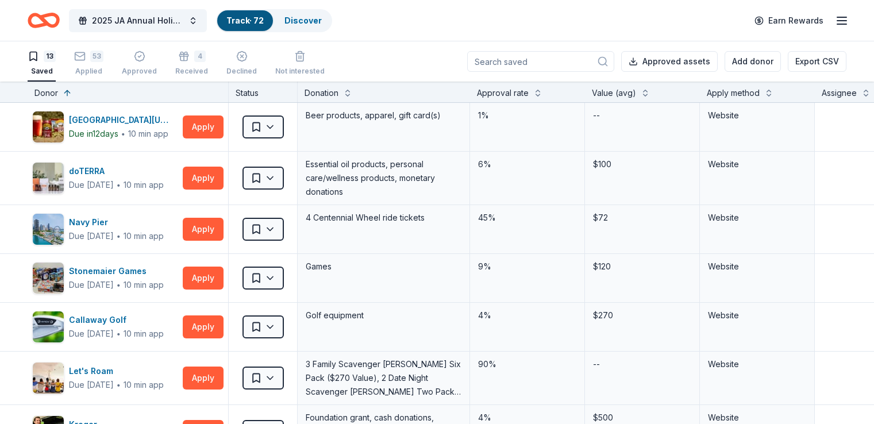 Image resolution: width=874 pixels, height=424 pixels. Describe the element at coordinates (789, 21) in the screenshot. I see `a: Earn Rewards` at that location.